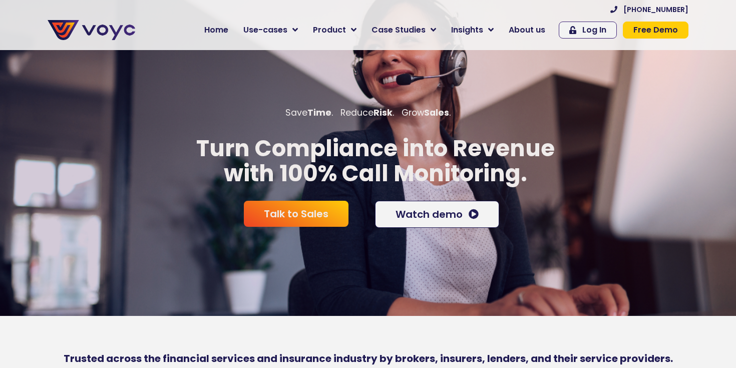 The image size is (736, 368). Describe the element at coordinates (404, 30) in the screenshot. I see `a: Case Studies` at that location.